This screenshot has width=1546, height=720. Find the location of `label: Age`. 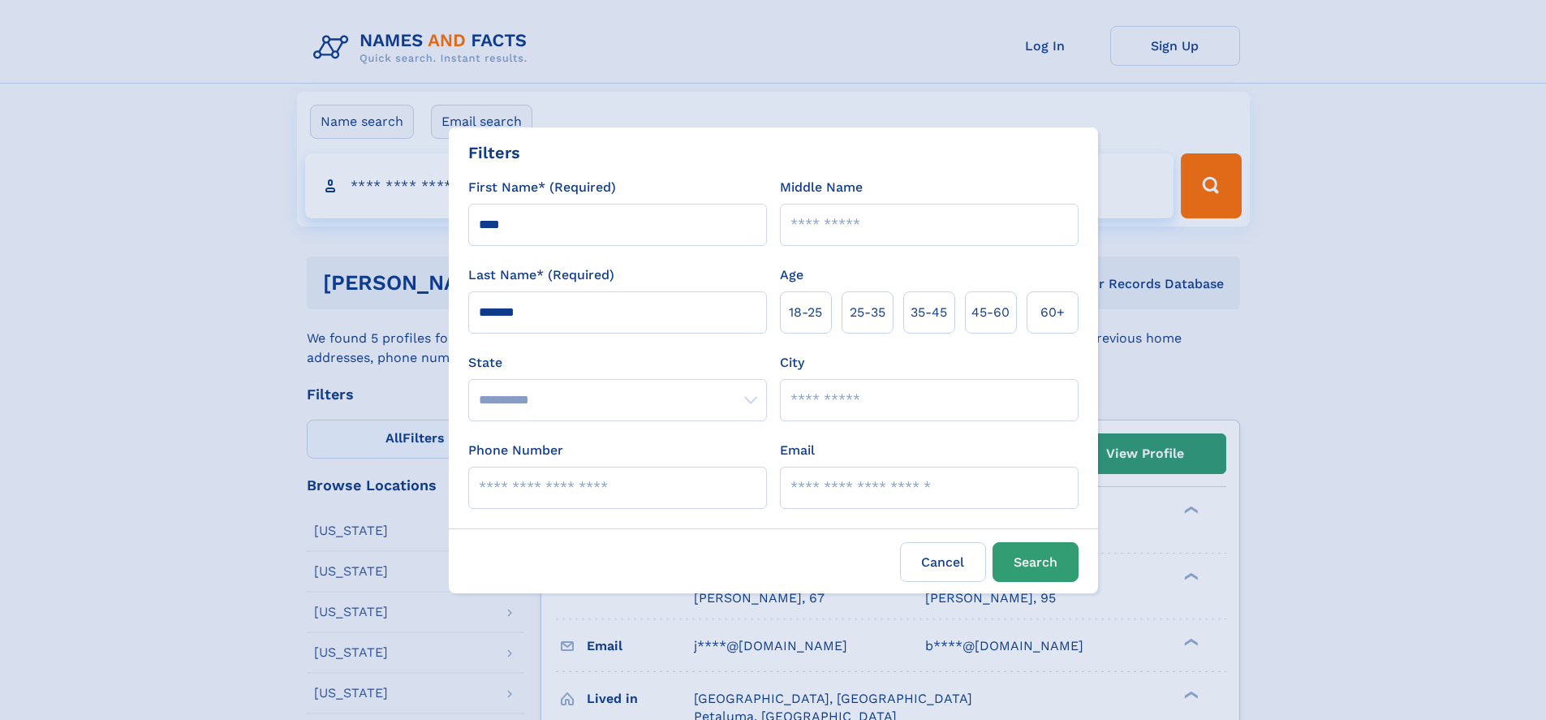

label: Age is located at coordinates (791, 275).